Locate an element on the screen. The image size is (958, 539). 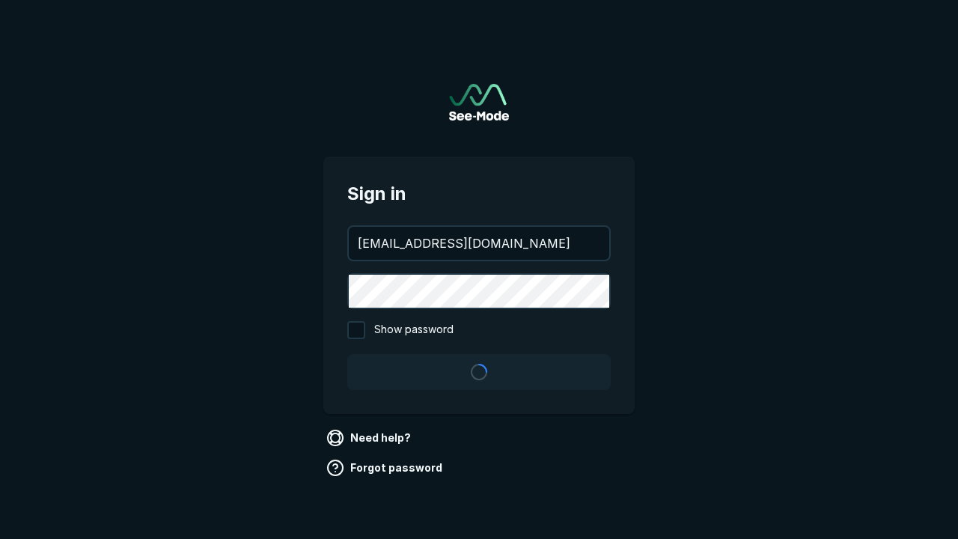
input: your@email.com is located at coordinates (479, 243).